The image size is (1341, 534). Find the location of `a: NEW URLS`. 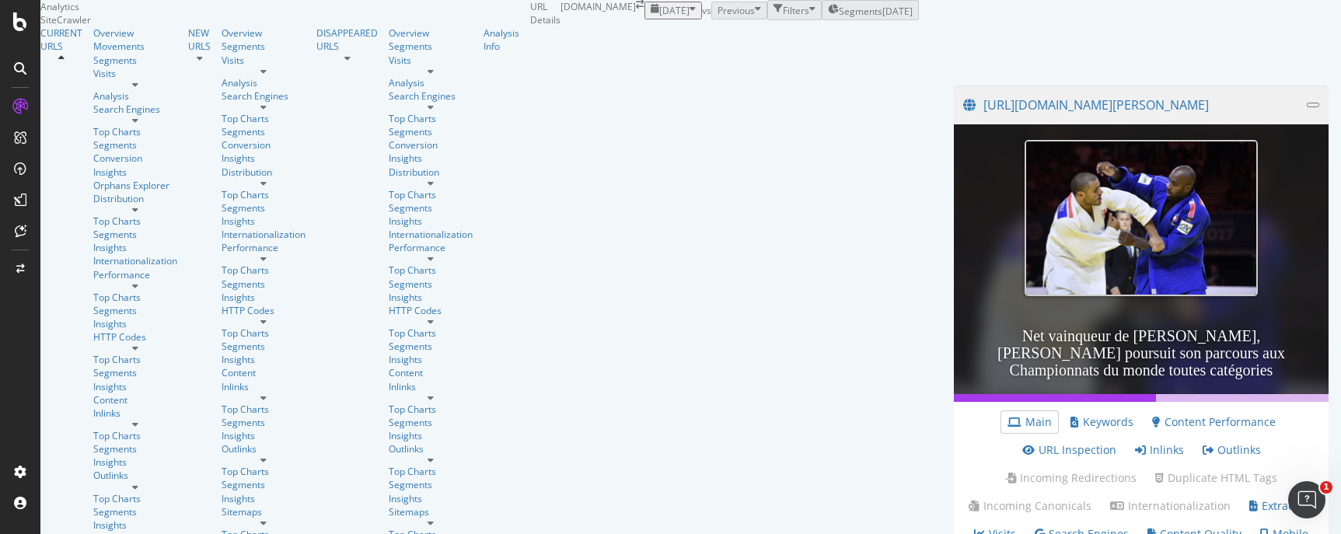

a: NEW URLS is located at coordinates (199, 40).